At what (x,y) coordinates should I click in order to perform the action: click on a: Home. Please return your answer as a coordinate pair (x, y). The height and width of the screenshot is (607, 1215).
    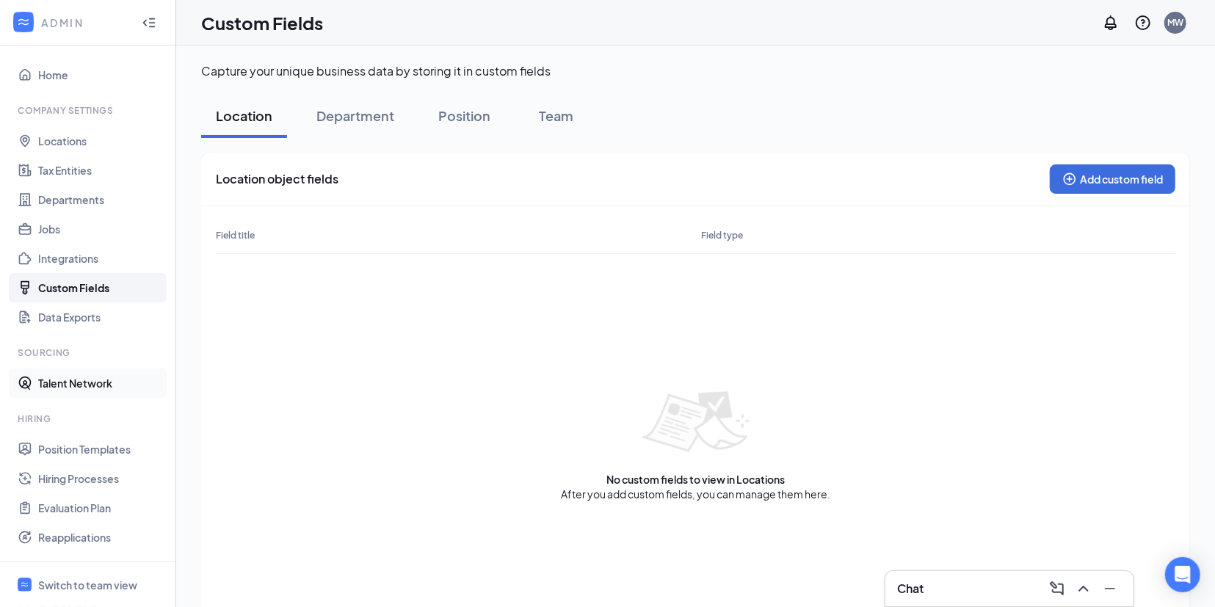
    Looking at the image, I should click on (101, 75).